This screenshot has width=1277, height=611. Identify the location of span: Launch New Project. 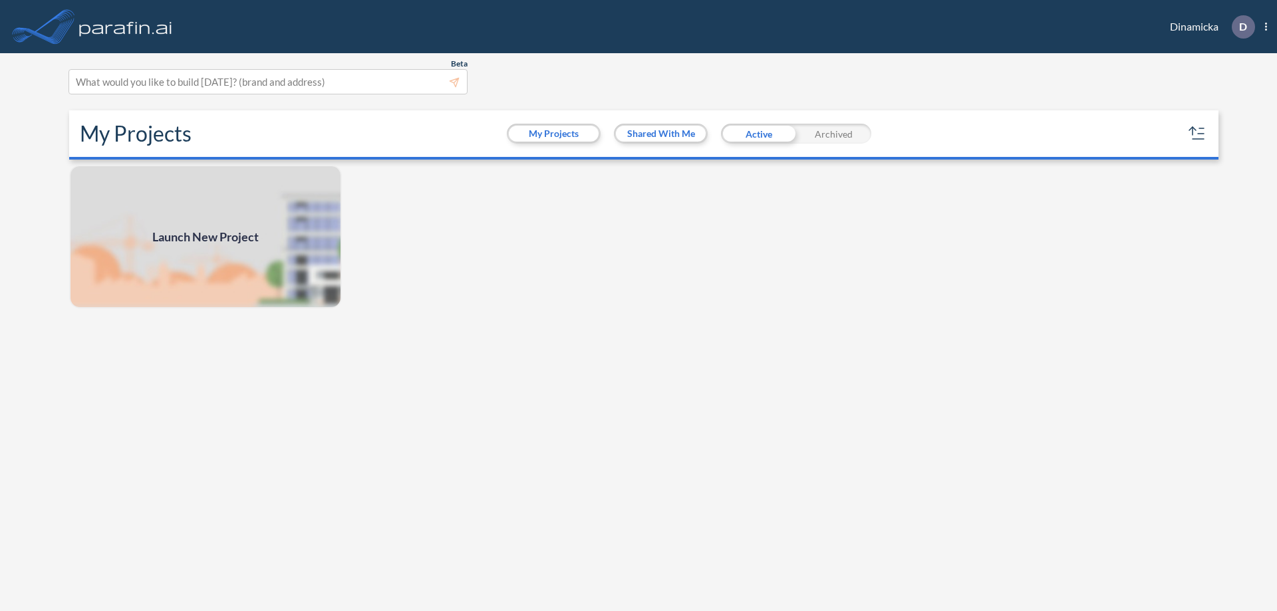
(206, 237).